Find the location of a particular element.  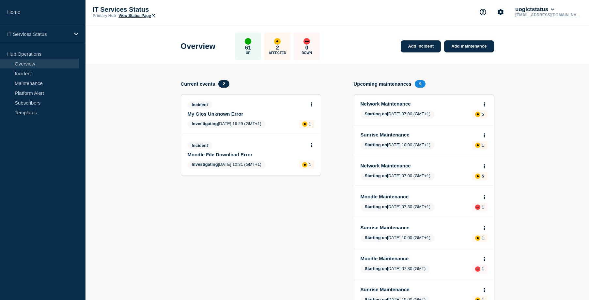

h1: Overview is located at coordinates (198, 46).